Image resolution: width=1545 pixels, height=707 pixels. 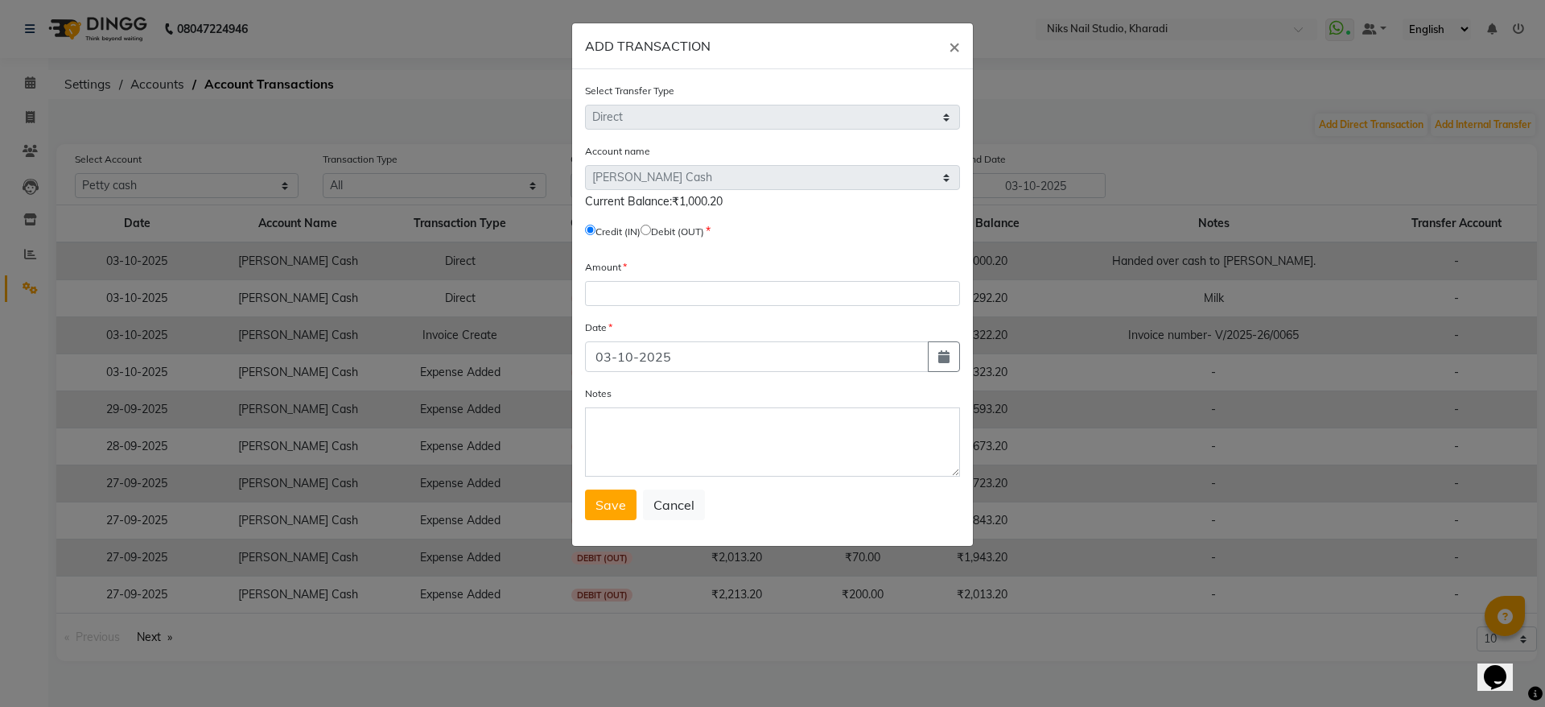 What do you see at coordinates (678, 232) in the screenshot?
I see `label: Debit (OUT)` at bounding box center [678, 232].